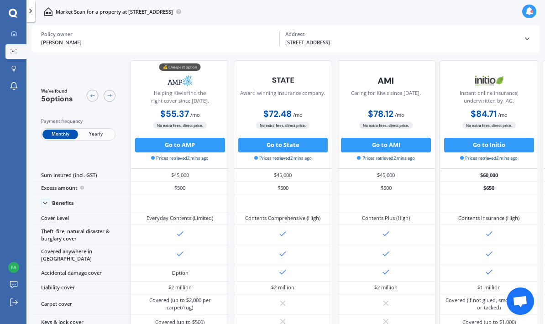 Image resolution: width=545 pixels, height=324 pixels. Describe the element at coordinates (489, 145) in the screenshot. I see `button: Go to Initio` at that location.